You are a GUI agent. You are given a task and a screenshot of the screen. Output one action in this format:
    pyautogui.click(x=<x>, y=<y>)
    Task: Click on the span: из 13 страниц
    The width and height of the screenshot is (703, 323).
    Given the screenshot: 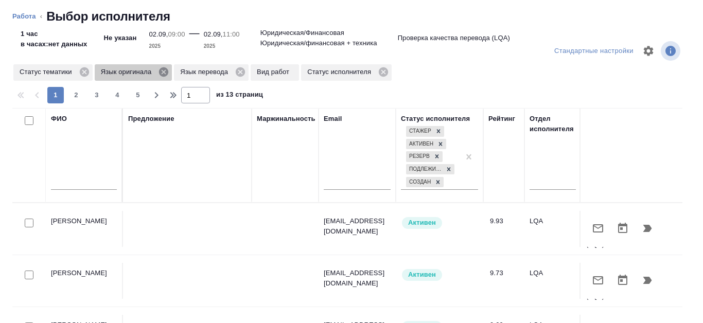 What is the action you would take?
    pyautogui.click(x=239, y=96)
    